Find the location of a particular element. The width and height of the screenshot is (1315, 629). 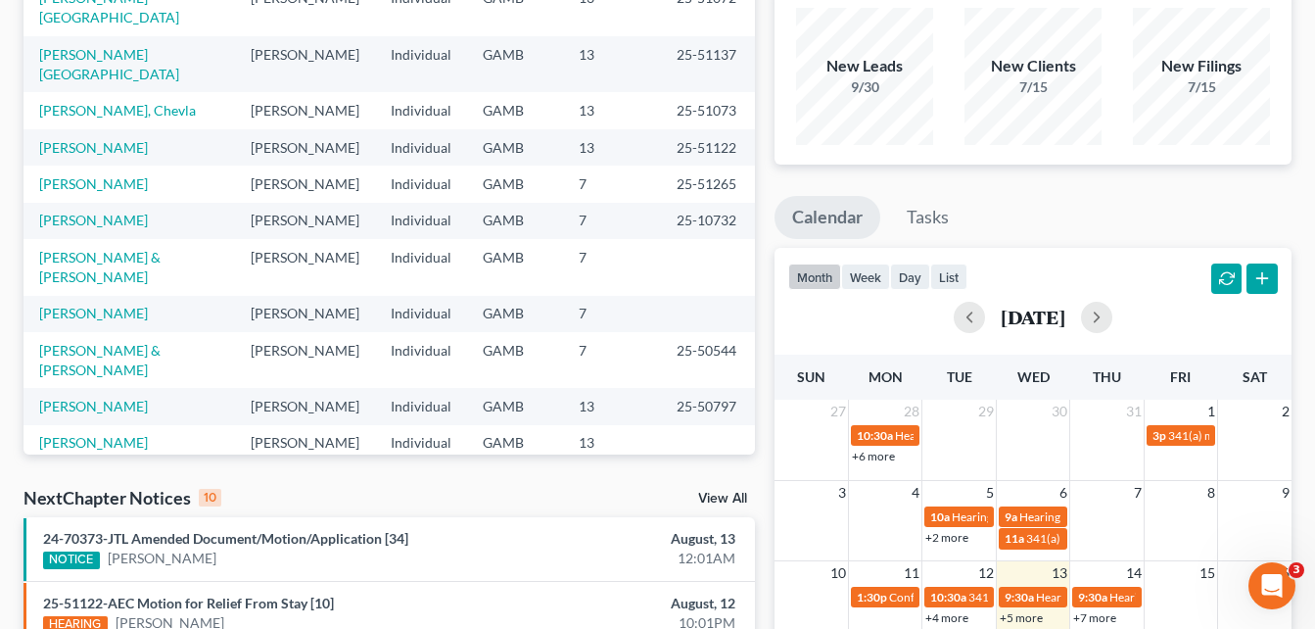

span: 8 is located at coordinates (1211, 492).